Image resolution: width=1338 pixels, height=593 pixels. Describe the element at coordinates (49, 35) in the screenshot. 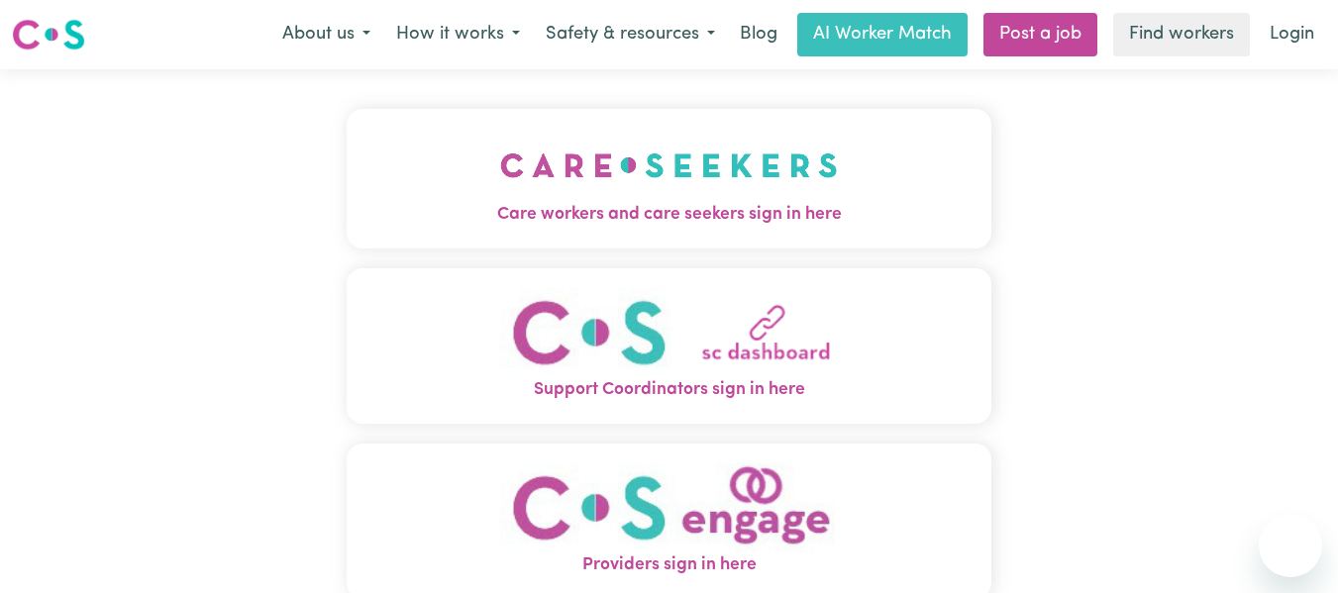

I see `a: Careseekers logo` at that location.